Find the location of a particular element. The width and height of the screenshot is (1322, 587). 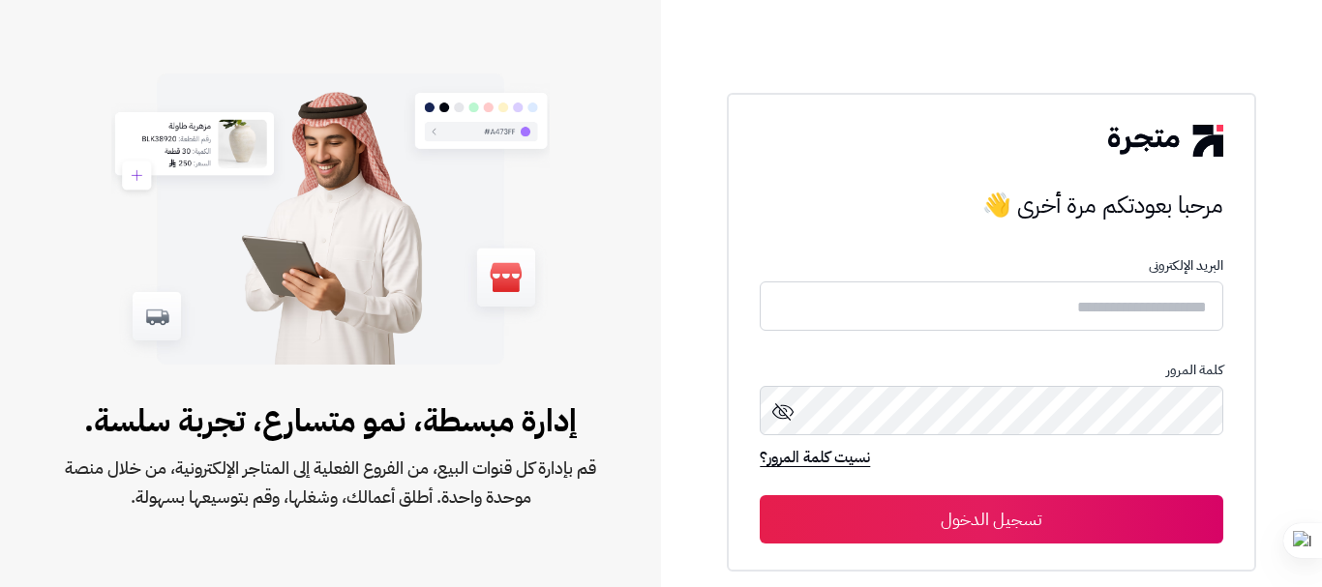

p: البريد الإلكترونى is located at coordinates (991, 266).